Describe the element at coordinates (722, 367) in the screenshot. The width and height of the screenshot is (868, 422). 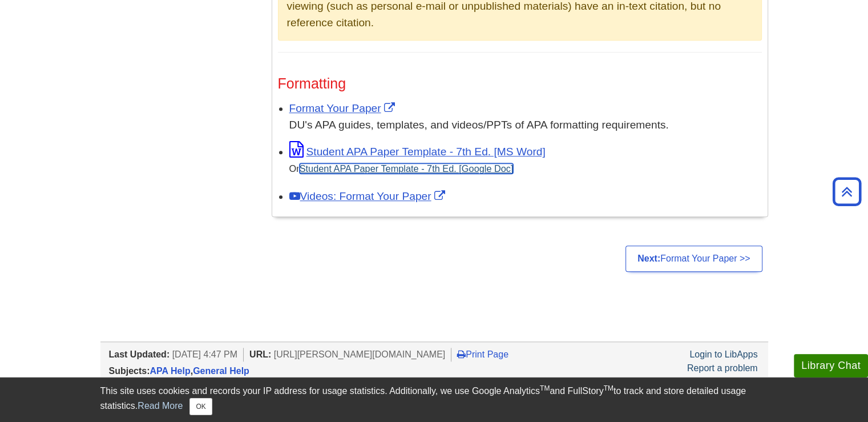
I see `a: Report a problem` at that location.